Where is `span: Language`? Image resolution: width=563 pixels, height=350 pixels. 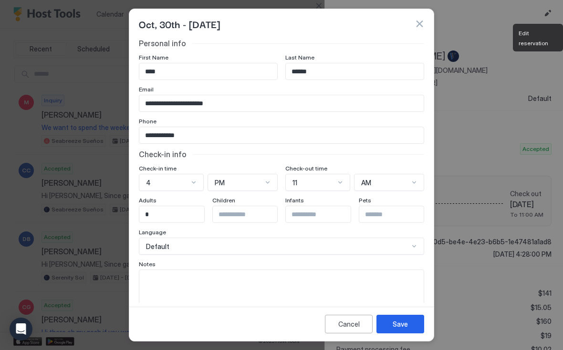 span: Language is located at coordinates (152, 232).